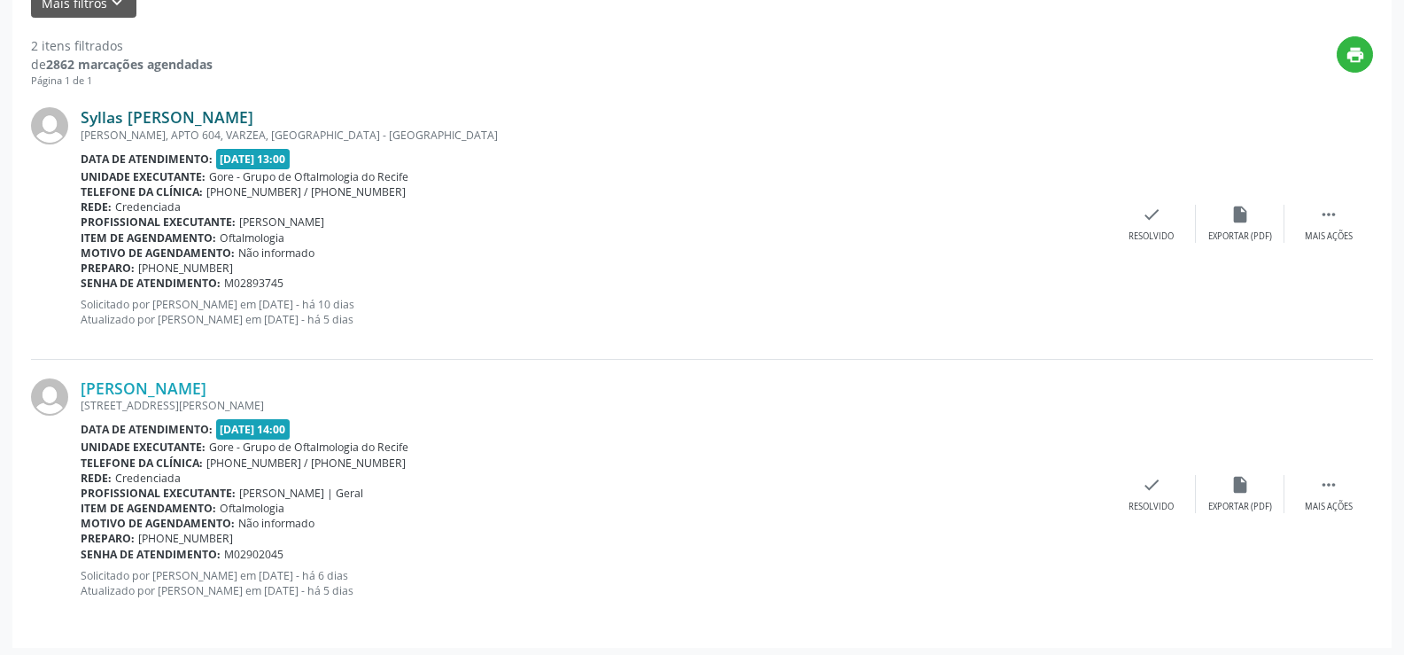  What do you see at coordinates (253, 283) in the screenshot?
I see `span: M02893745` at bounding box center [253, 283].